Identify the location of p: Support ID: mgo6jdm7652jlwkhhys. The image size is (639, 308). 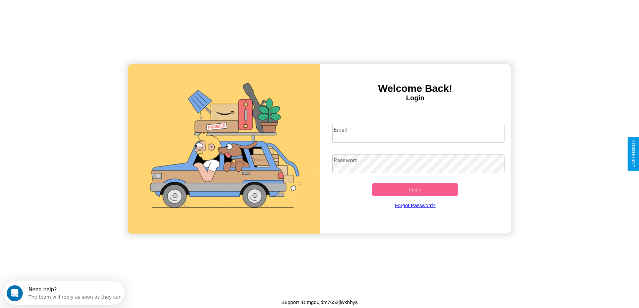
(320, 302).